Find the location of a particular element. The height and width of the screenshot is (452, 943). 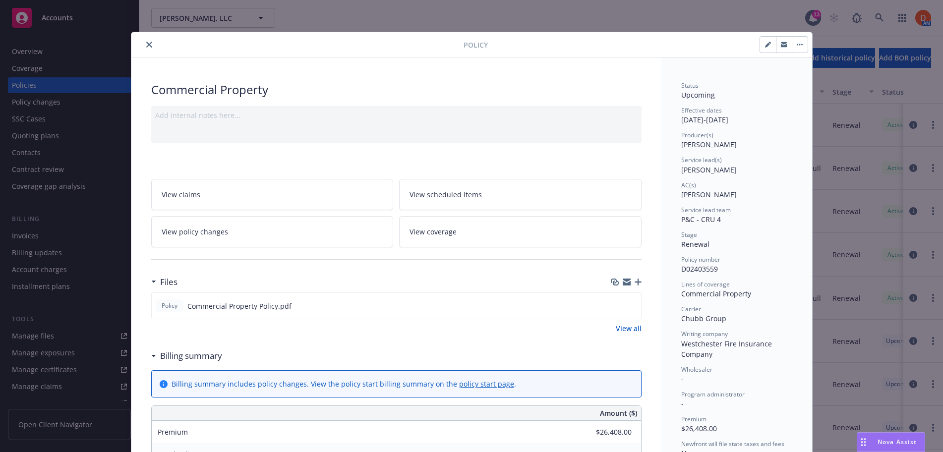

span: Nova Assist is located at coordinates (897, 442).